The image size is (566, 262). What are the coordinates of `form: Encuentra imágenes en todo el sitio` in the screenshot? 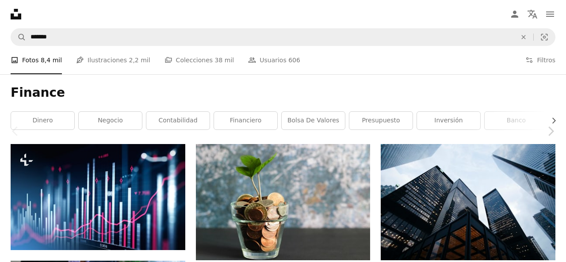 It's located at (283, 37).